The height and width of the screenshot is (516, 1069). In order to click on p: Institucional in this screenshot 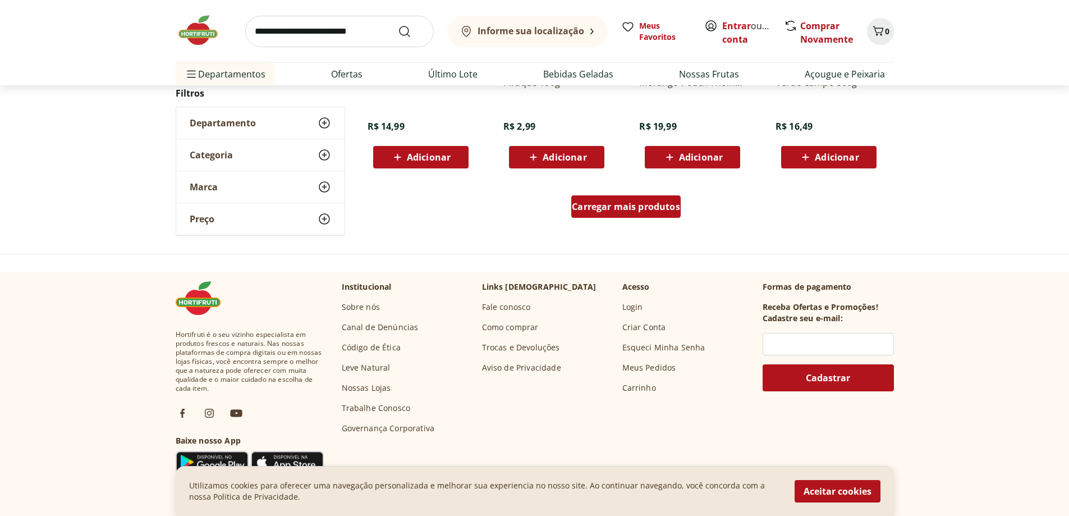, I will do `click(366, 287)`.